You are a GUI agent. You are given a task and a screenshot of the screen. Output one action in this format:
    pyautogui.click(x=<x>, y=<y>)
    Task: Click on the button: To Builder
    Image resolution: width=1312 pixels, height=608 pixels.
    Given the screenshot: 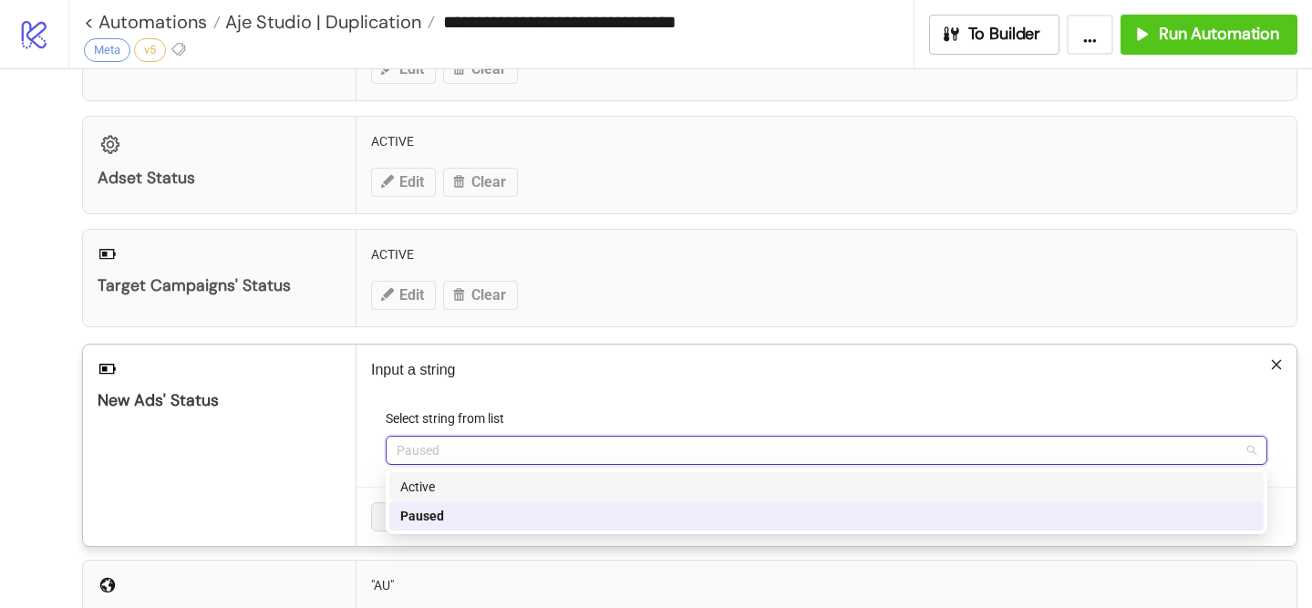 What is the action you would take?
    pyautogui.click(x=995, y=35)
    